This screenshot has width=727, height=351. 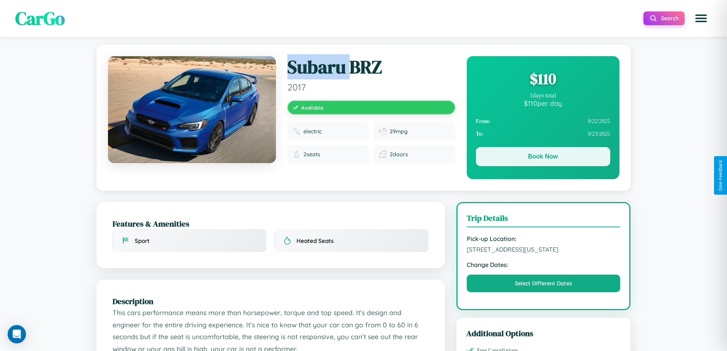 I want to click on span: 2 doors, so click(x=399, y=154).